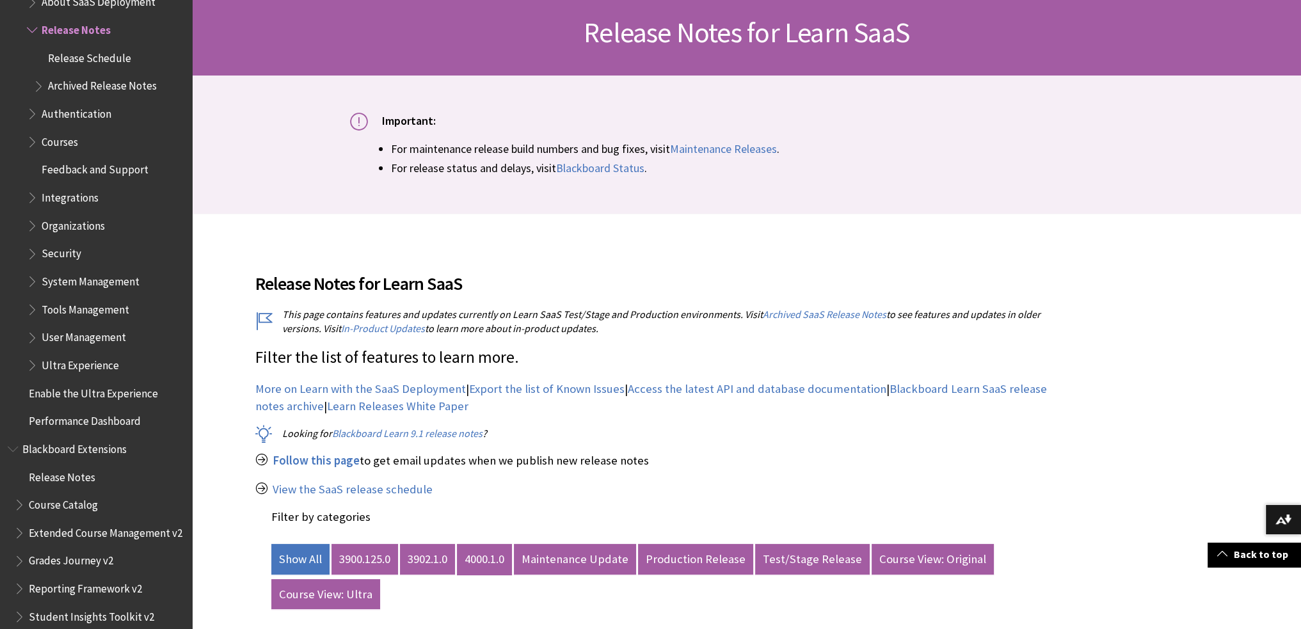  I want to click on span: Authentication, so click(76, 111).